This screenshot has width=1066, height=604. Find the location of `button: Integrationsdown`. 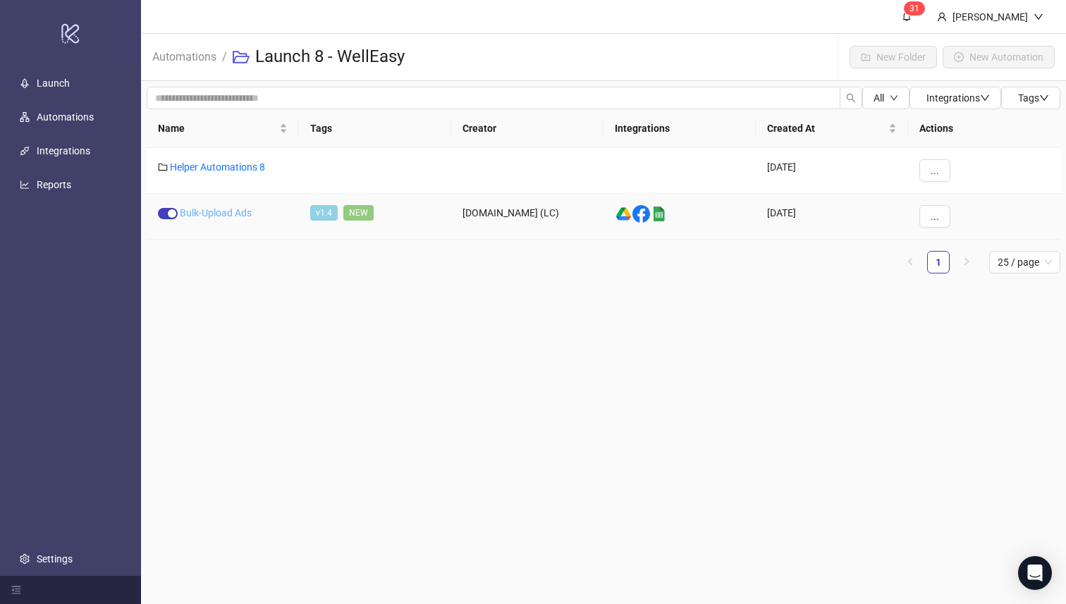

button: Integrationsdown is located at coordinates (955, 98).